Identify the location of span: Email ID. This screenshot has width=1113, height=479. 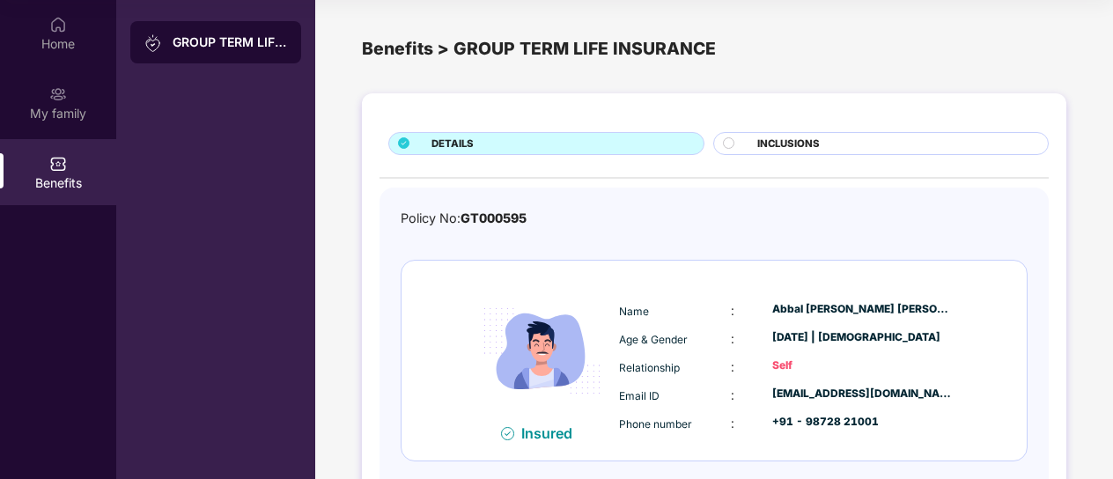
(639, 395).